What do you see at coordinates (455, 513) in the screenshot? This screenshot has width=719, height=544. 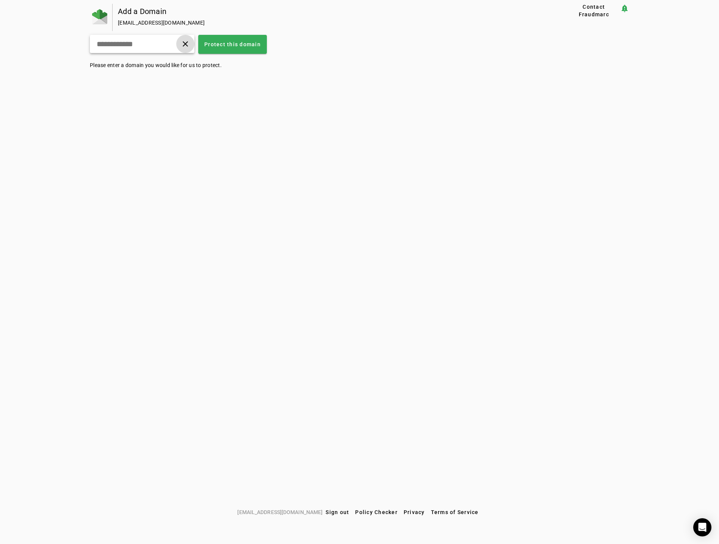 I see `span: Terms of Service` at bounding box center [455, 513].